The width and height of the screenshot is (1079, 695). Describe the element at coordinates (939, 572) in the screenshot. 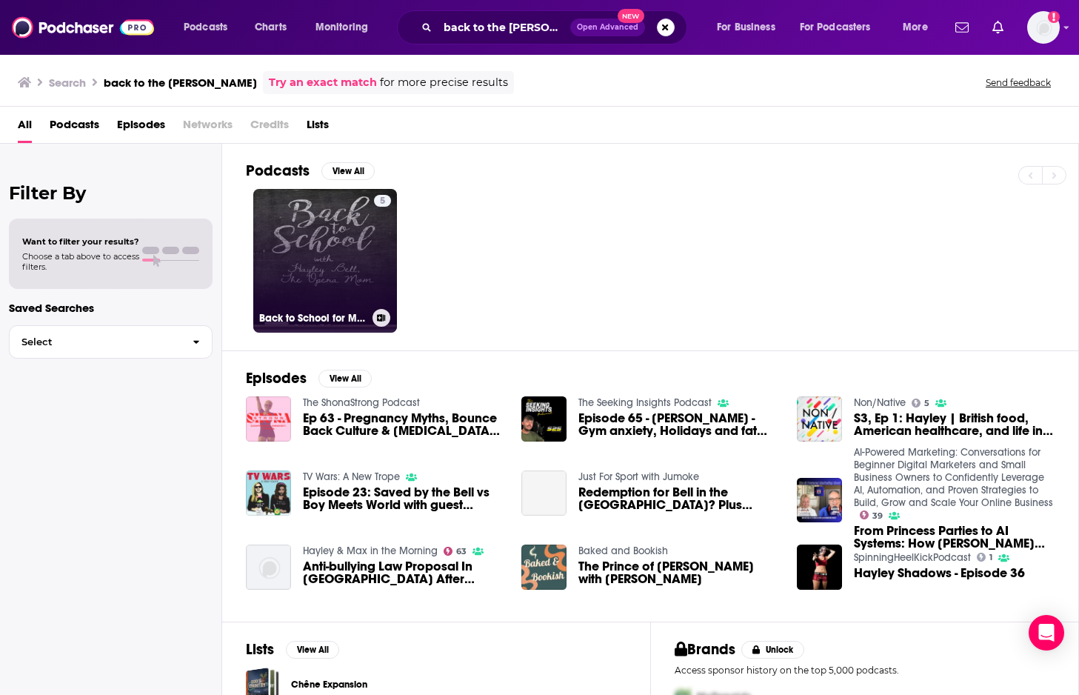

I see `span: Hayley Shadows - Episode 36` at that location.